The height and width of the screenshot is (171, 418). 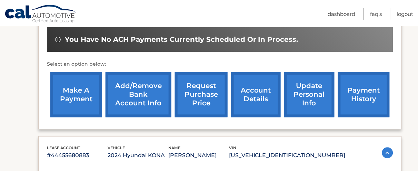 I want to click on p: #44455680883, so click(x=77, y=155).